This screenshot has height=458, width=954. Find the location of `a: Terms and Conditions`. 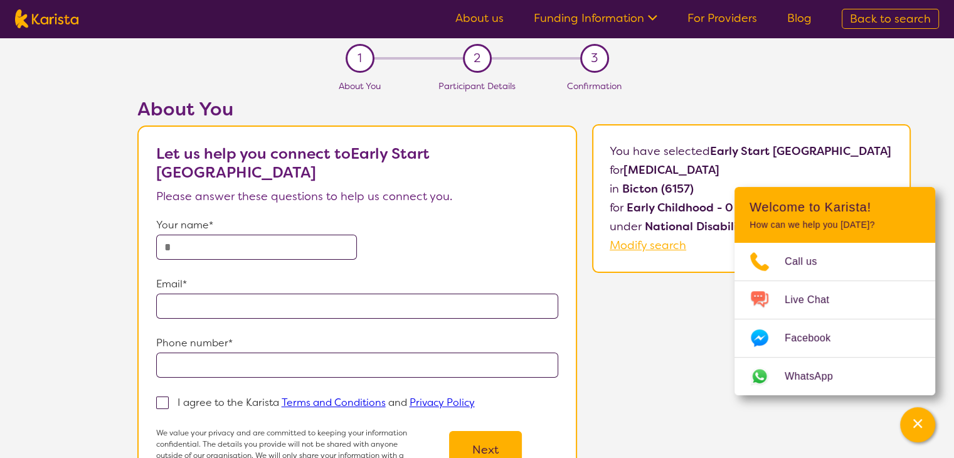

a: Terms and Conditions is located at coordinates (334, 402).